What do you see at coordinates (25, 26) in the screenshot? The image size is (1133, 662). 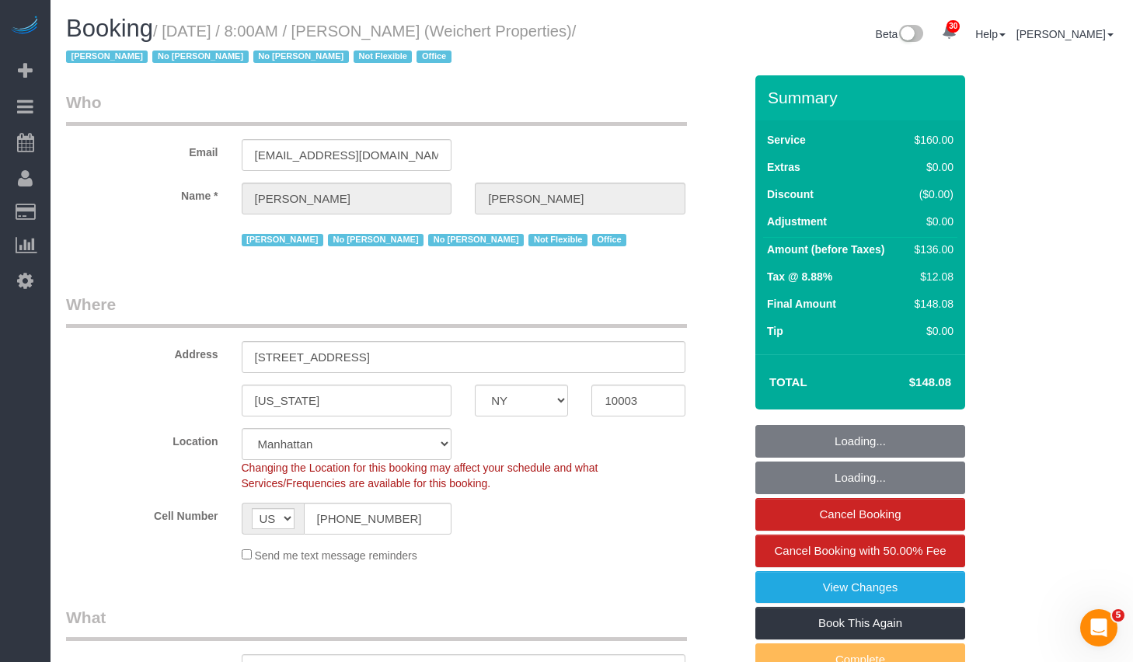 I see `a: Automaid Logo` at bounding box center [25, 26].